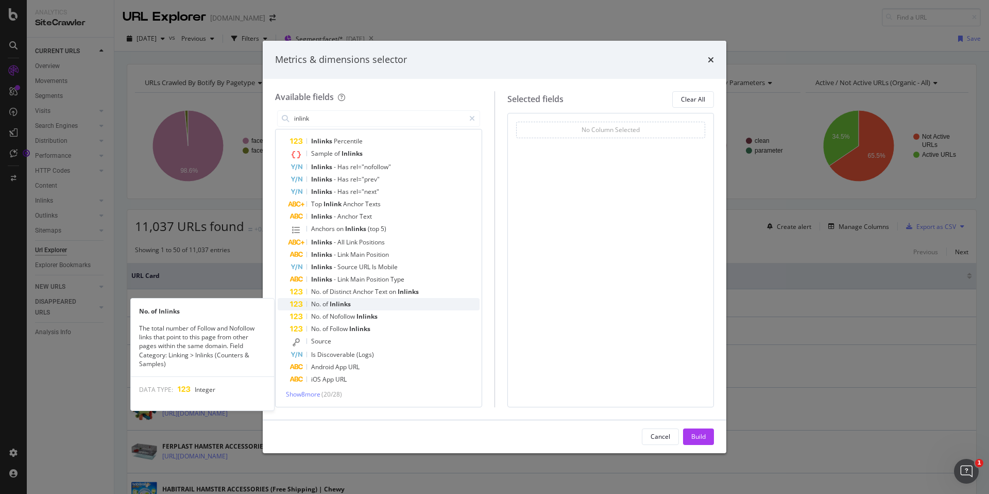  Describe the element at coordinates (980, 463) in the screenshot. I see `span: 1` at that location.